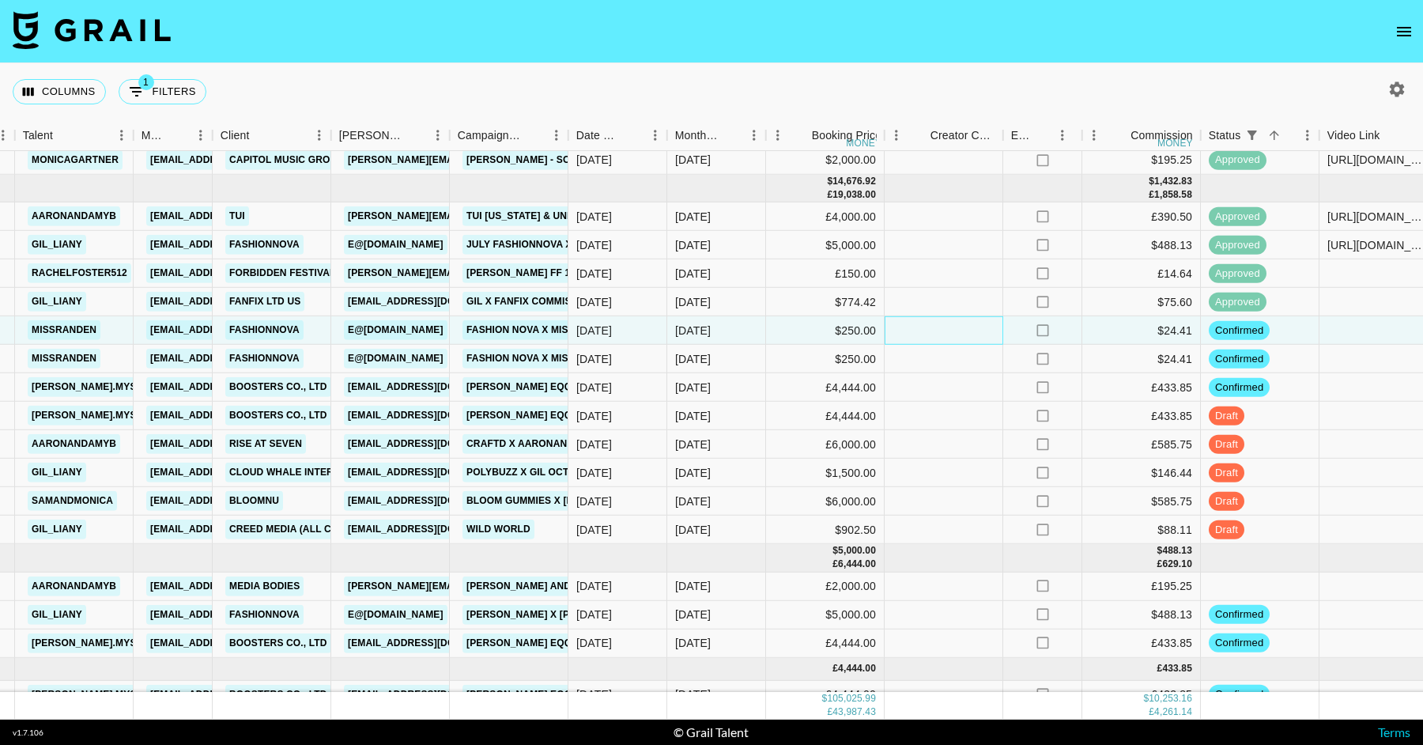 This screenshot has height=745, width=1423. Describe the element at coordinates (697, 135) in the screenshot. I see `div: Month Due` at that location.